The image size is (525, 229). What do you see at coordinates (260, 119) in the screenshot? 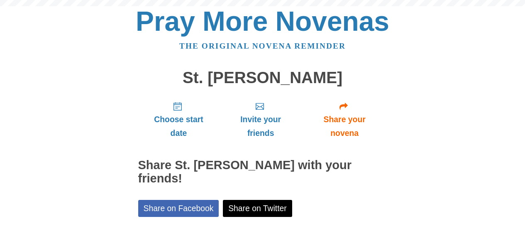
I see `a: Invite your friends` at bounding box center [260, 119].